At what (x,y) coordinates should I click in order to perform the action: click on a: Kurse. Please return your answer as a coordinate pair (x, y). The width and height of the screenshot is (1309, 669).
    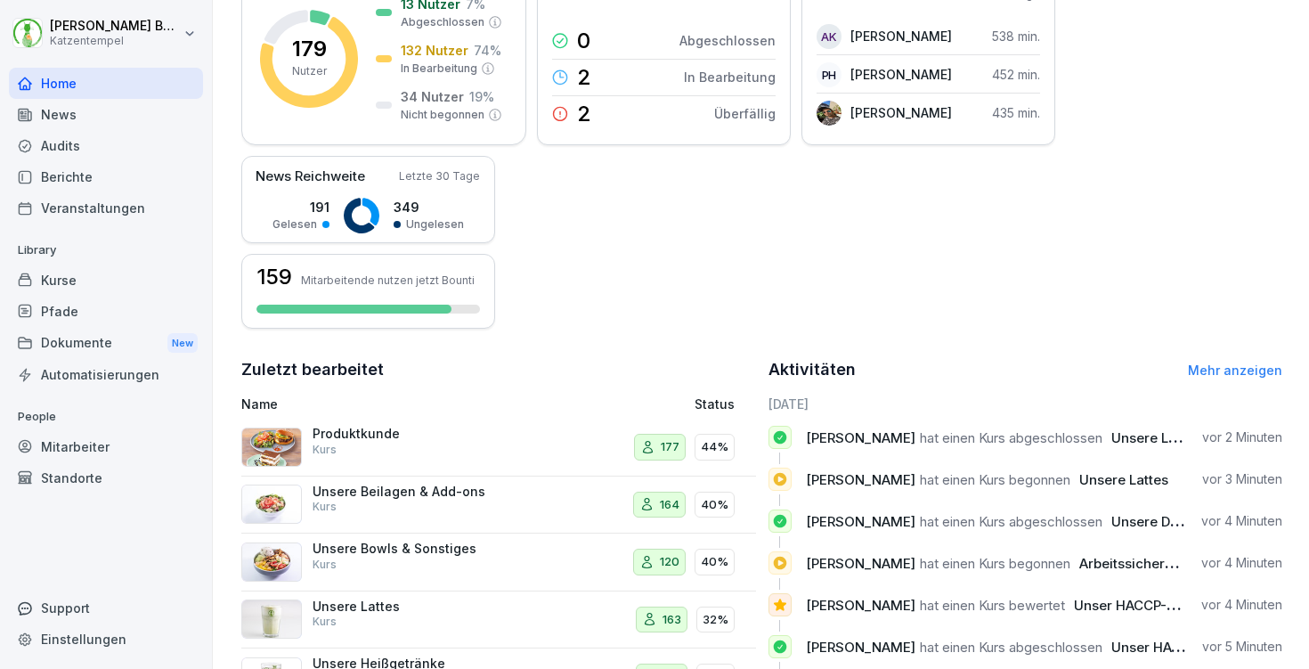
    Looking at the image, I should click on (106, 280).